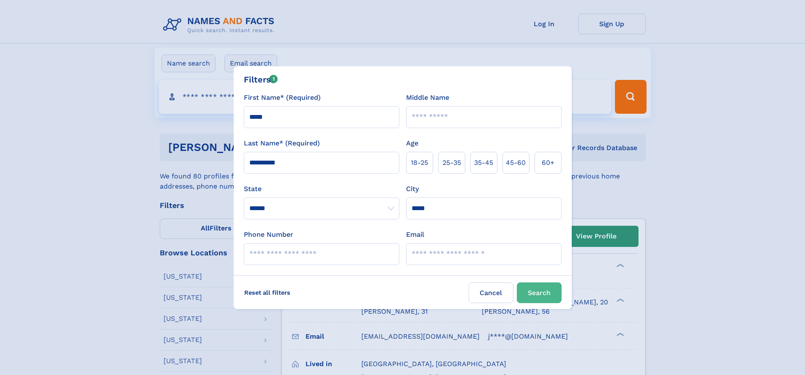 This screenshot has width=805, height=375. I want to click on div: Filters, so click(261, 79).